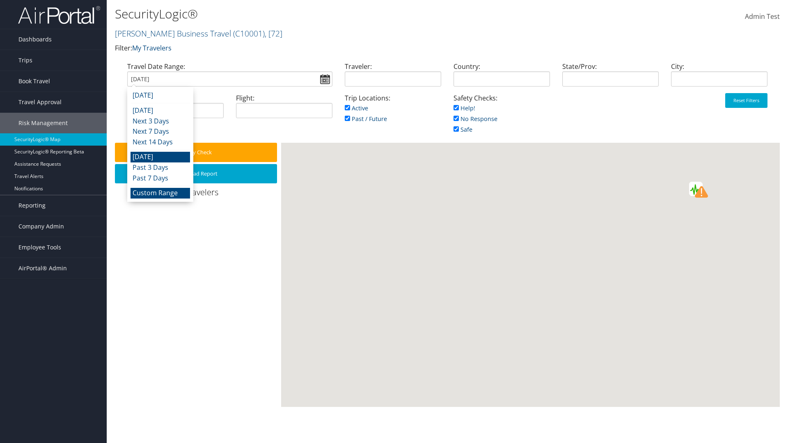 The width and height of the screenshot is (788, 443). I want to click on div: Air/Hotel/Rail:, so click(175, 109).